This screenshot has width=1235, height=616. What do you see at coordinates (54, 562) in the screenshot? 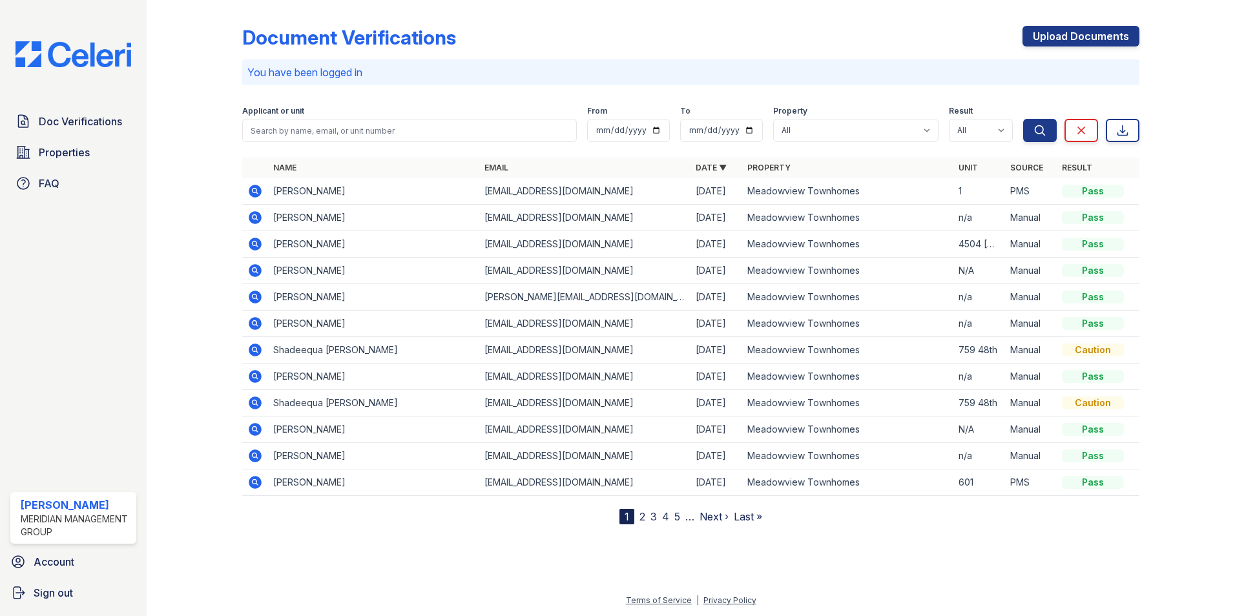
I see `span: Account` at bounding box center [54, 562].